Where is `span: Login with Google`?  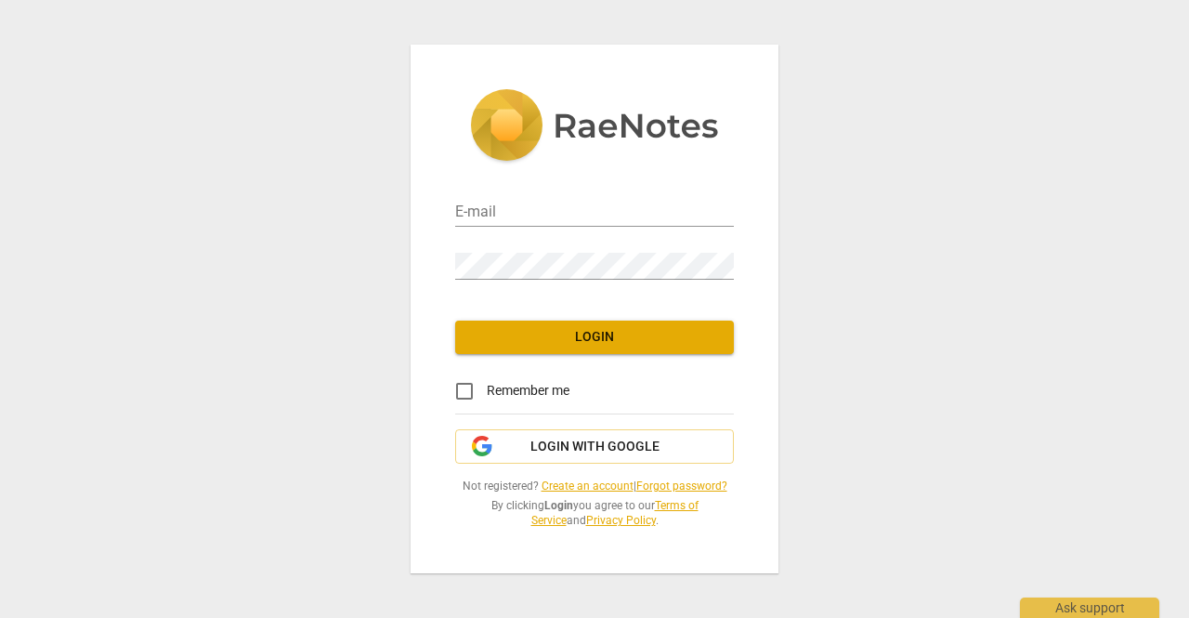
span: Login with Google is located at coordinates (595, 447).